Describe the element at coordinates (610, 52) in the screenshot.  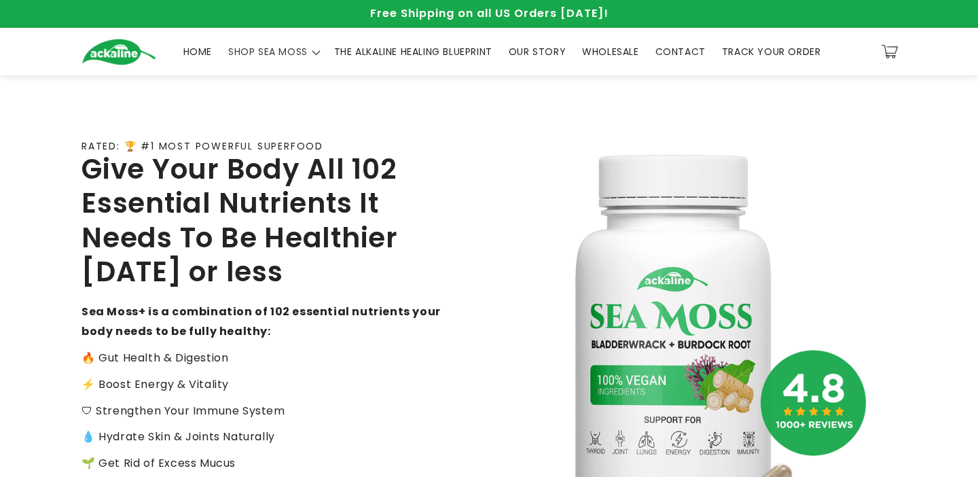
I see `a: WHOLESALE` at that location.